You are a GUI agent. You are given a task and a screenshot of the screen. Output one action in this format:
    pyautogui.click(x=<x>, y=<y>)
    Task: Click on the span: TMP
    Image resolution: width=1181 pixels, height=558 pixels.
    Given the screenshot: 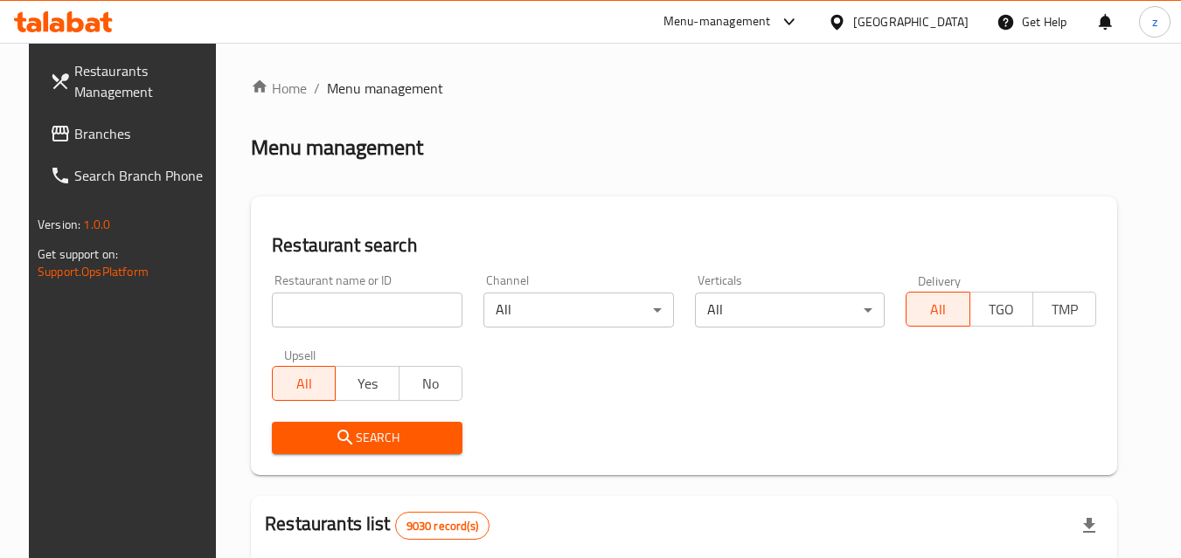 What is the action you would take?
    pyautogui.click(x=1064, y=309)
    